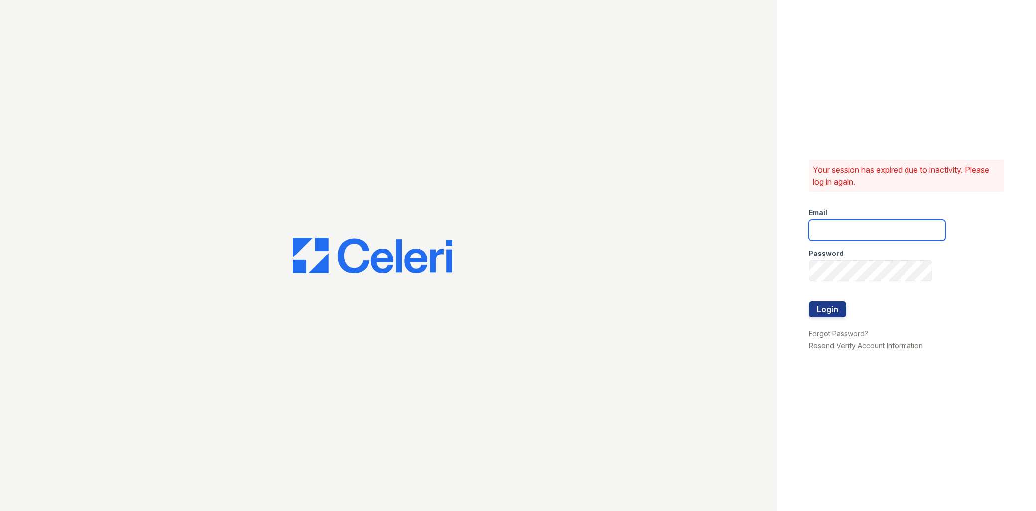 Image resolution: width=1036 pixels, height=511 pixels. What do you see at coordinates (372, 255) in the screenshot?
I see `img: CE_Logo_Blue-a8612792a0a2168367f1c8372b55b34899dd931a85d93a1a3d3e32e68fde9ad4.png` at bounding box center [372, 255].